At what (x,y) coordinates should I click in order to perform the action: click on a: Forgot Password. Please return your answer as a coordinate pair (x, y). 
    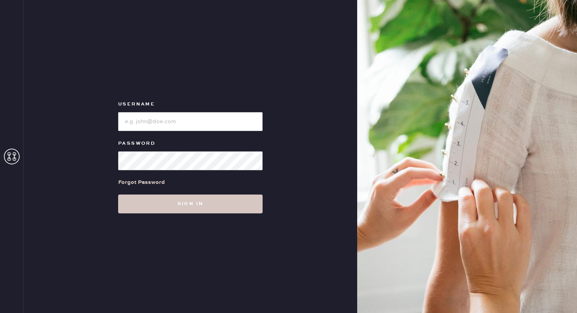
    Looking at the image, I should click on (141, 183).